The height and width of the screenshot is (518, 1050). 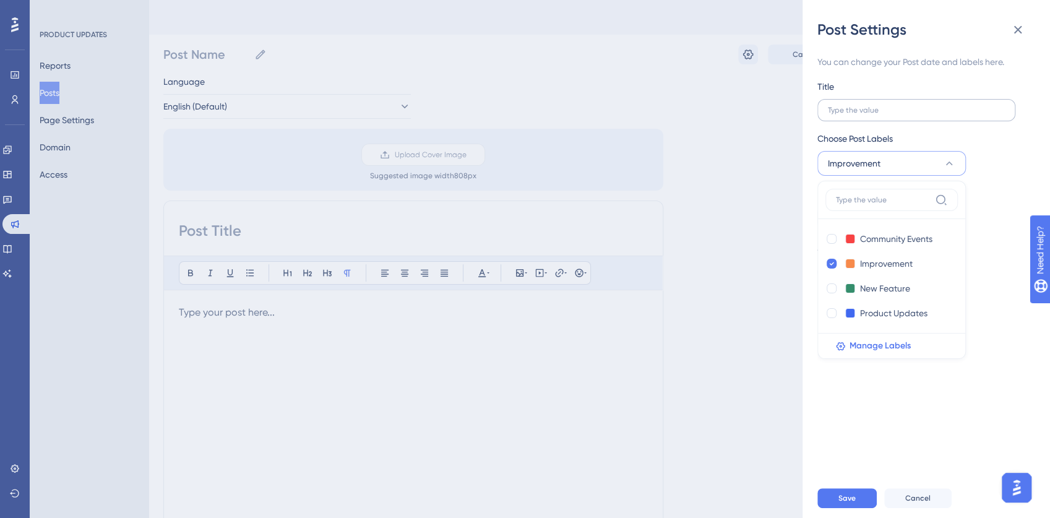 I want to click on div: You can change your Post date and labels here., so click(x=921, y=62).